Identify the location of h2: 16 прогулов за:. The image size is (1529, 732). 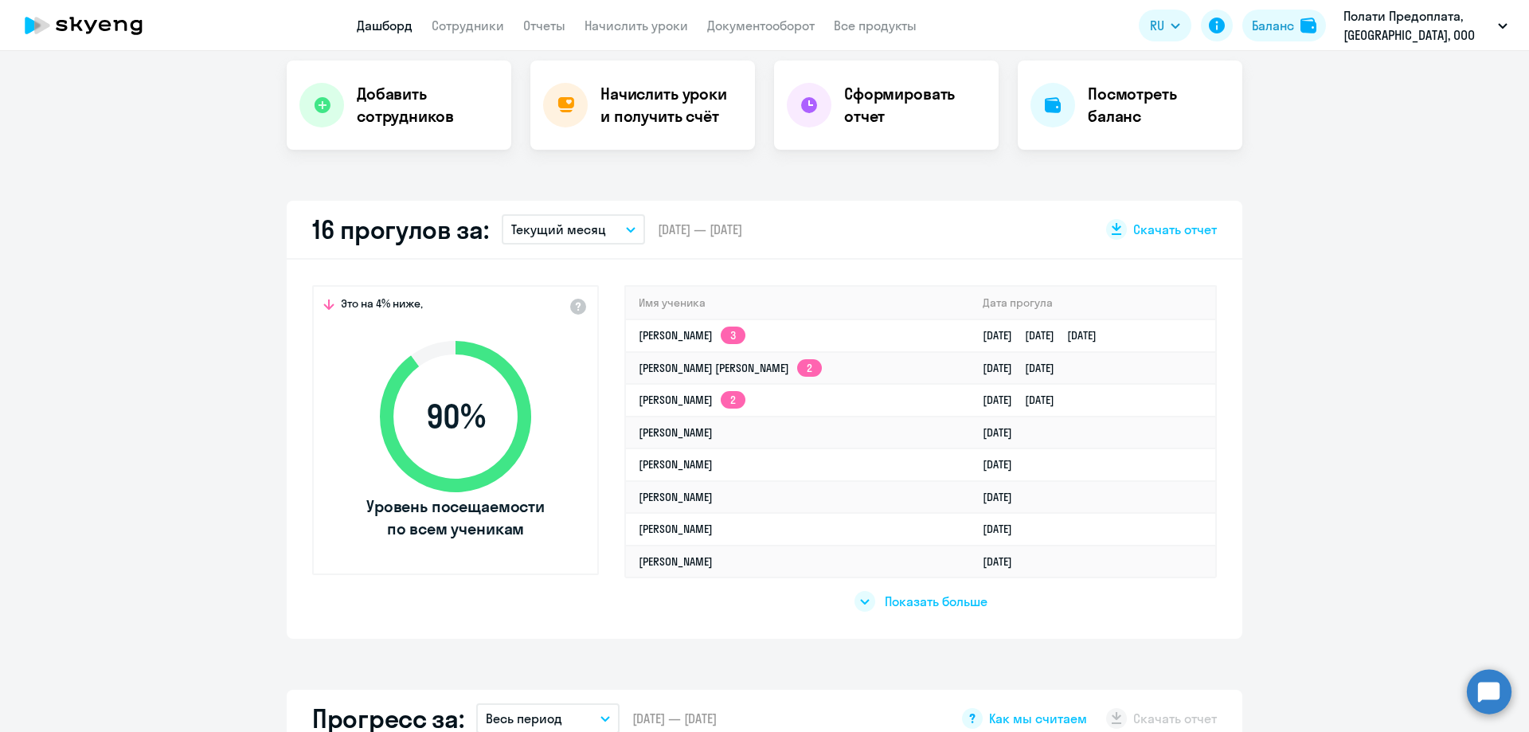
(400, 229).